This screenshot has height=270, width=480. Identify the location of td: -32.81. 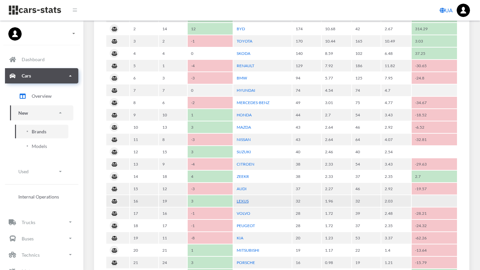
(434, 140).